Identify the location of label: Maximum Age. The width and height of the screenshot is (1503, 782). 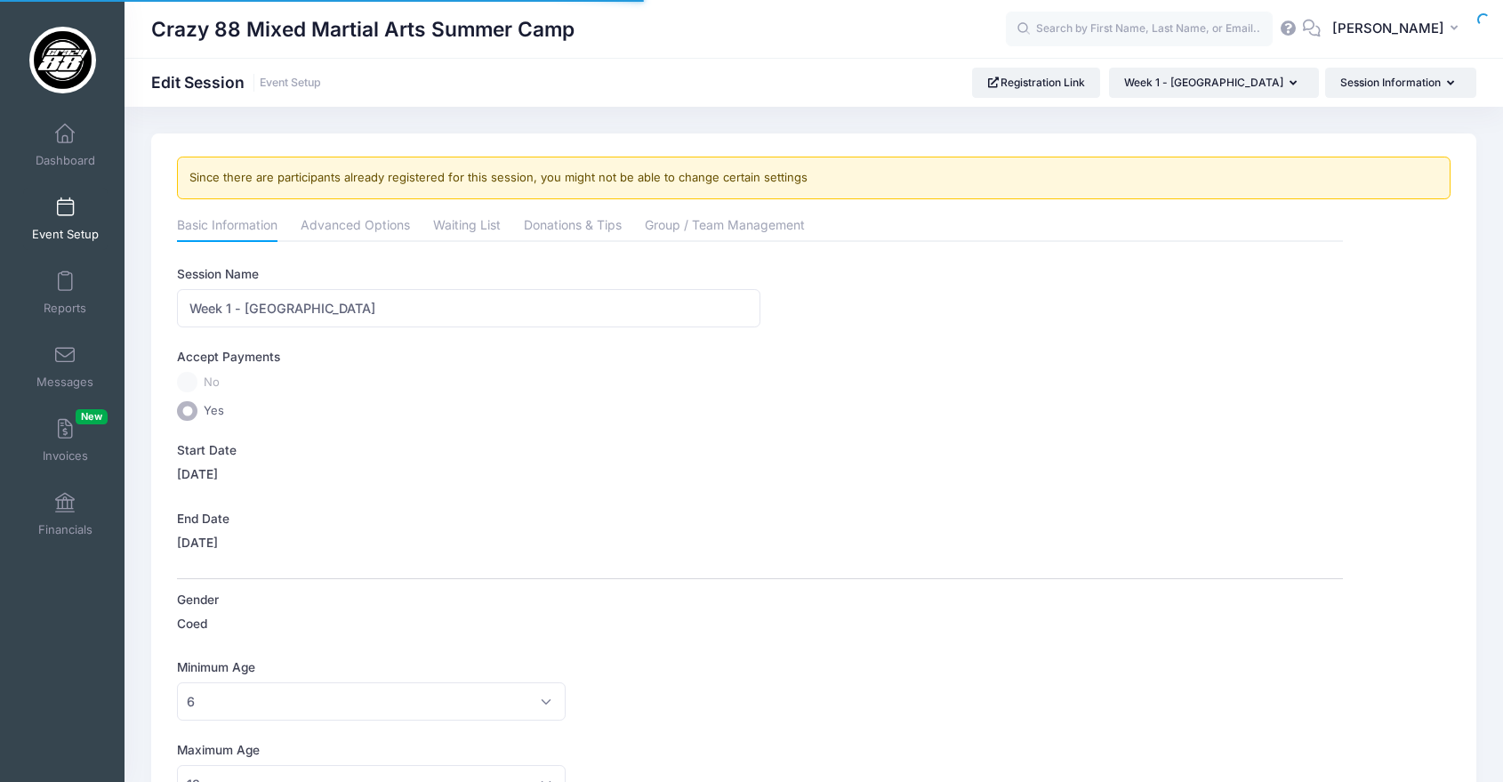
(468, 750).